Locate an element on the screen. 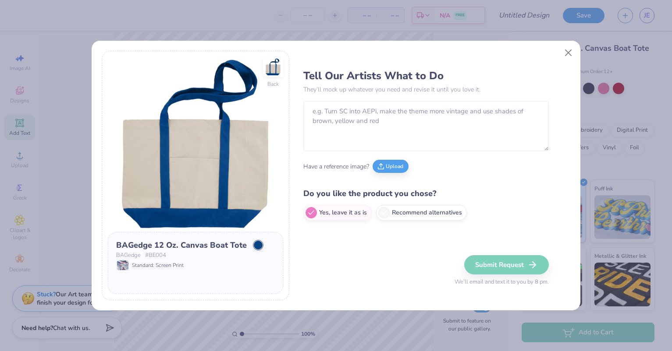  label: Yes, leave it as is is located at coordinates (337, 213).